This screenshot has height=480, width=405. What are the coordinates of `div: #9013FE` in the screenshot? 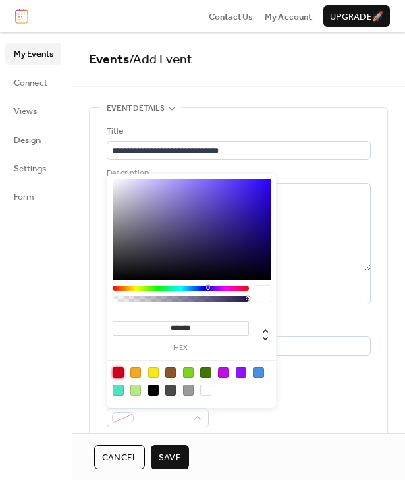 It's located at (241, 373).